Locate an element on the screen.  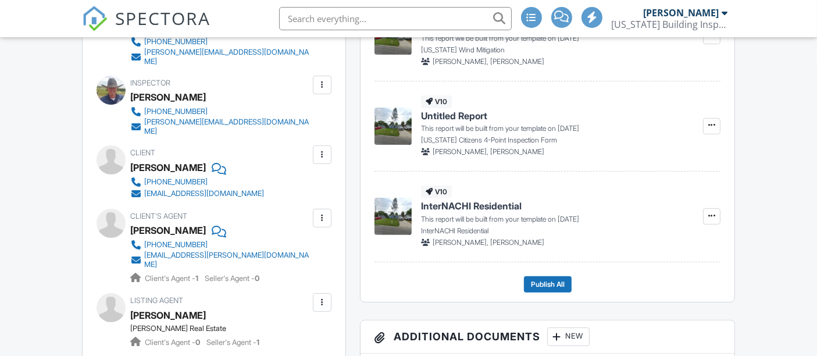
input: Search everything... is located at coordinates (395, 19).